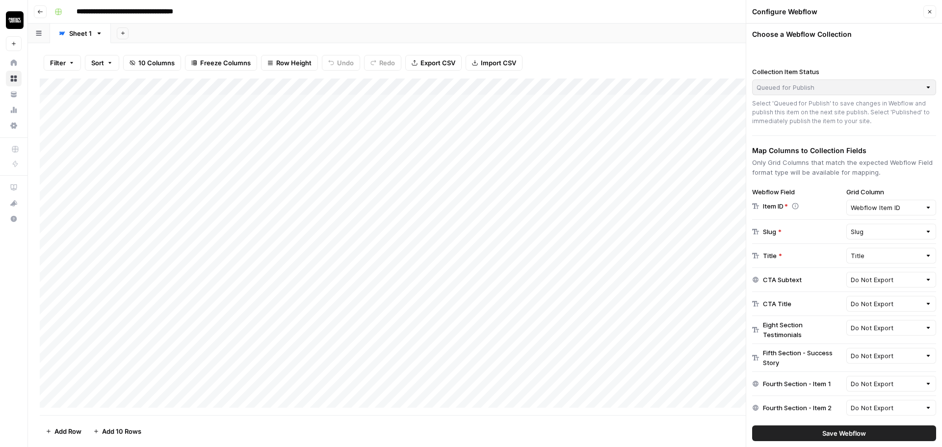  I want to click on span: Add 10 Rows, so click(122, 431).